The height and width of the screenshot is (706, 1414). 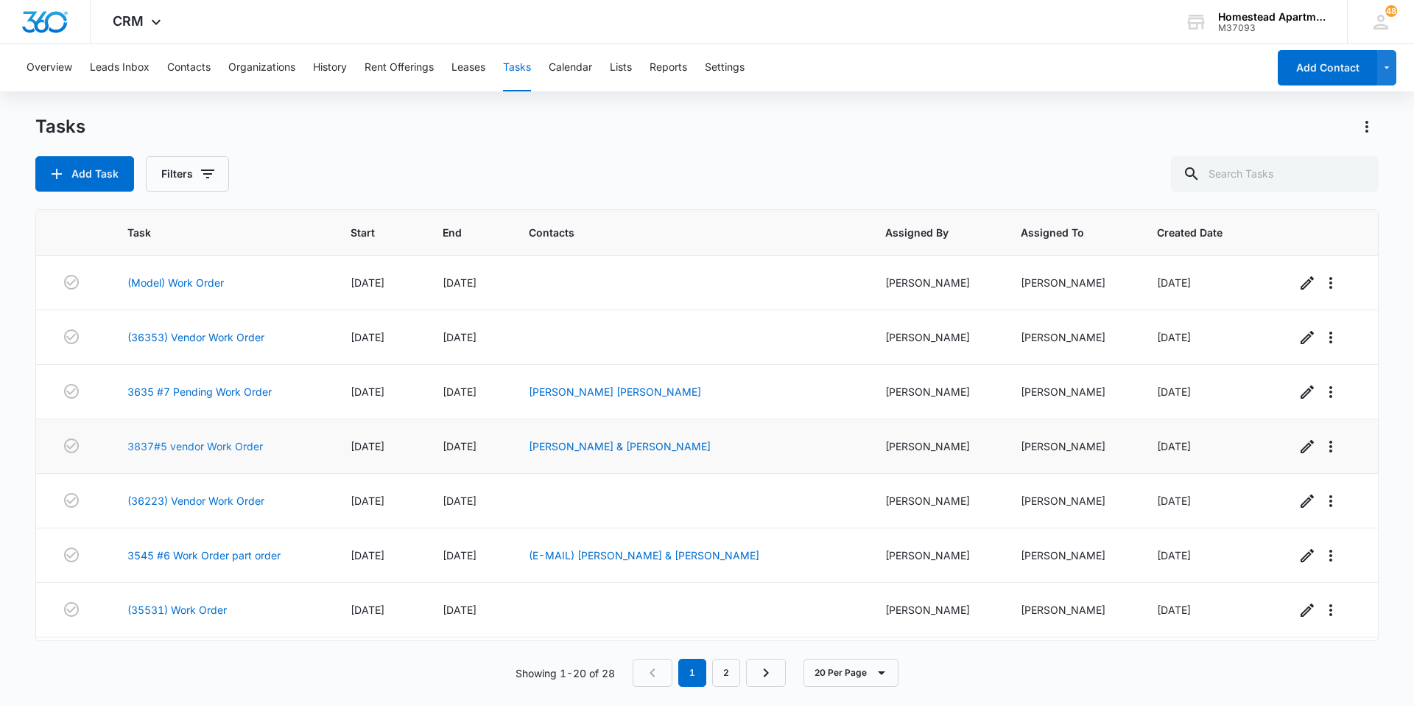 What do you see at coordinates (60, 127) in the screenshot?
I see `h1: Tasks` at bounding box center [60, 127].